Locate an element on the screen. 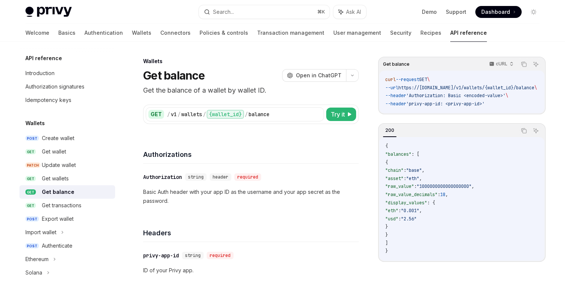 This screenshot has width=565, height=282. div: Authorization is located at coordinates (163, 177).